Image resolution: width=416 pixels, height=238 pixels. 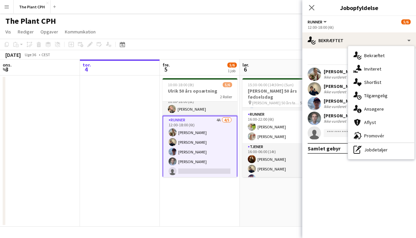 What do you see at coordinates (87, 65) in the screenshot?
I see `span: tor.` at bounding box center [87, 65].